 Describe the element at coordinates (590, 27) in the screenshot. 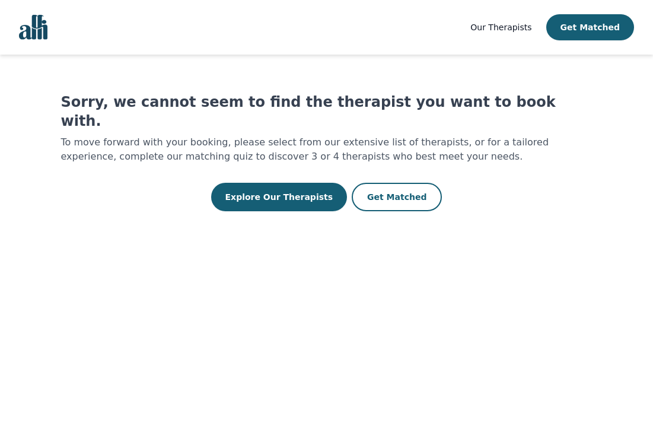

I see `a: Get Matched` at that location.